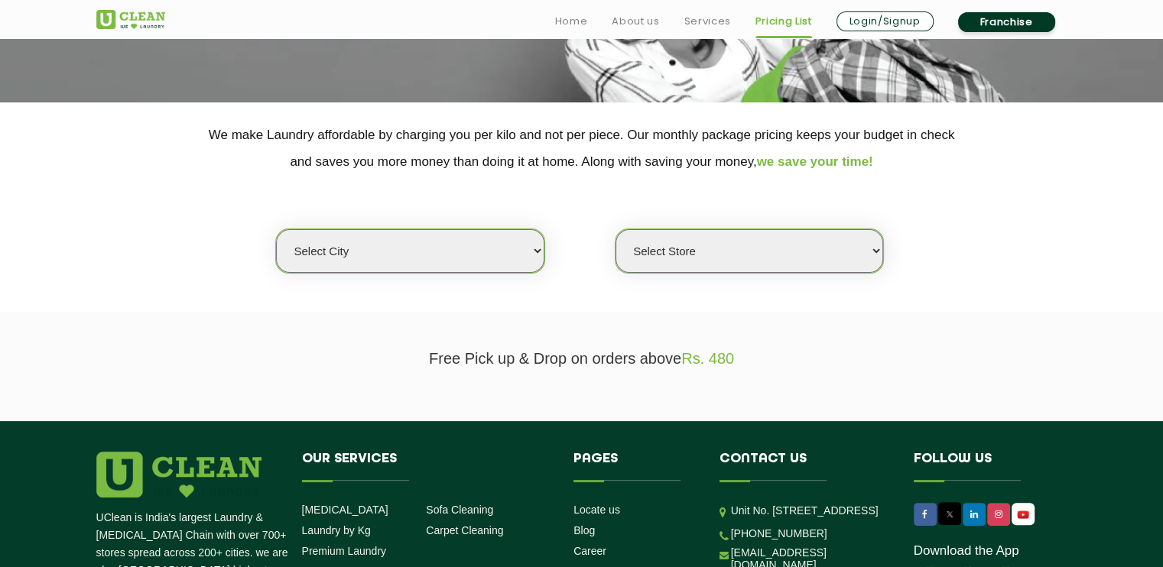  Describe the element at coordinates (460, 510) in the screenshot. I see `a: Sofa Cleaning` at that location.